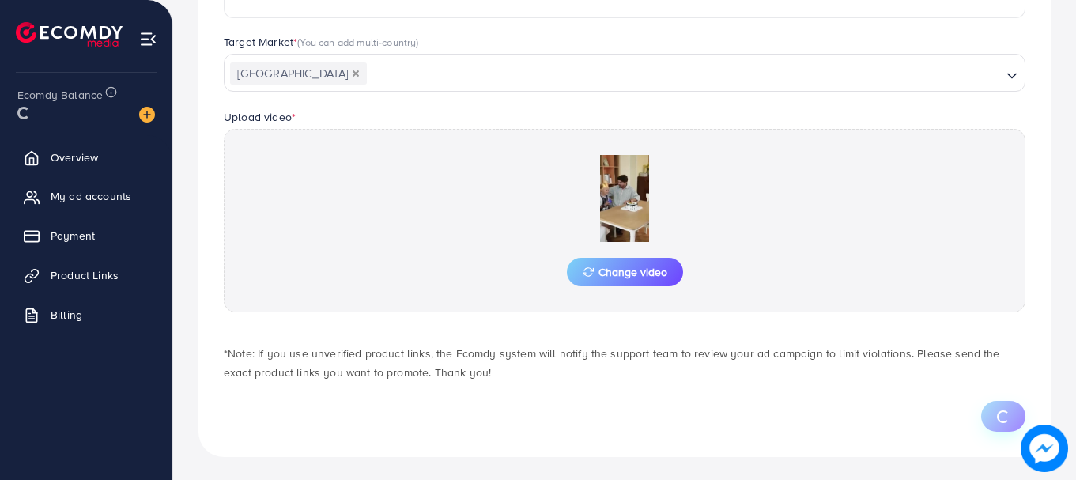 The width and height of the screenshot is (1076, 480). Describe the element at coordinates (357, 42) in the screenshot. I see `span: (You can add multi-country)` at that location.